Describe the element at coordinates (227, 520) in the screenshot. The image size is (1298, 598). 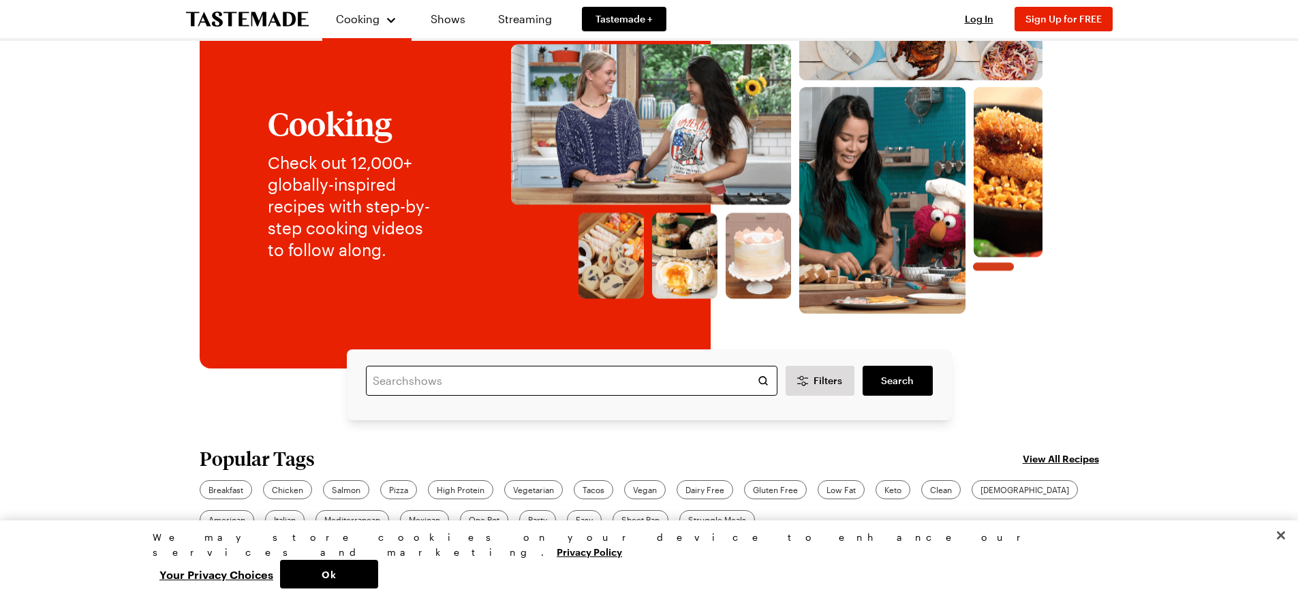
I see `span: American` at that location.